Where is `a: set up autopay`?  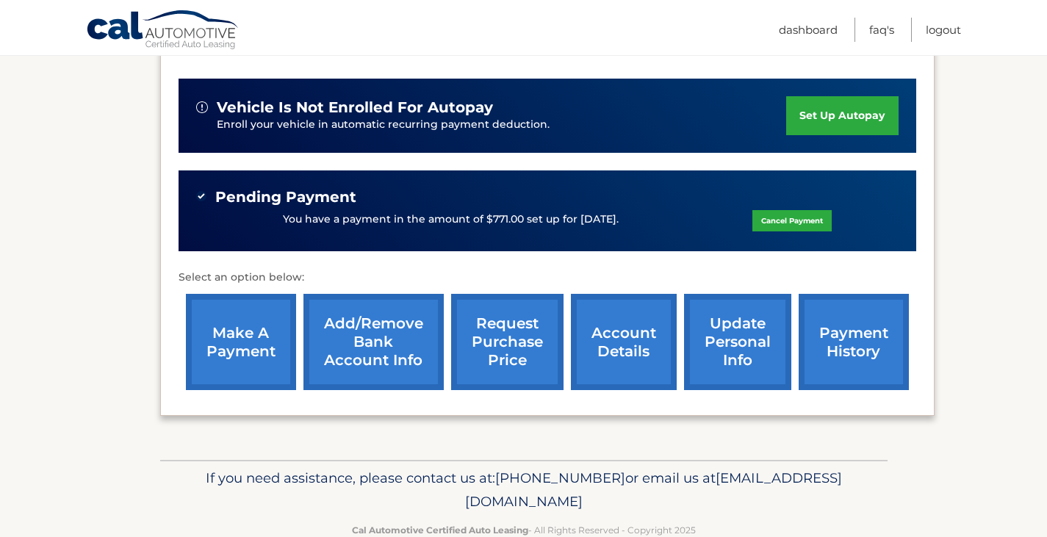
a: set up autopay is located at coordinates (842, 115).